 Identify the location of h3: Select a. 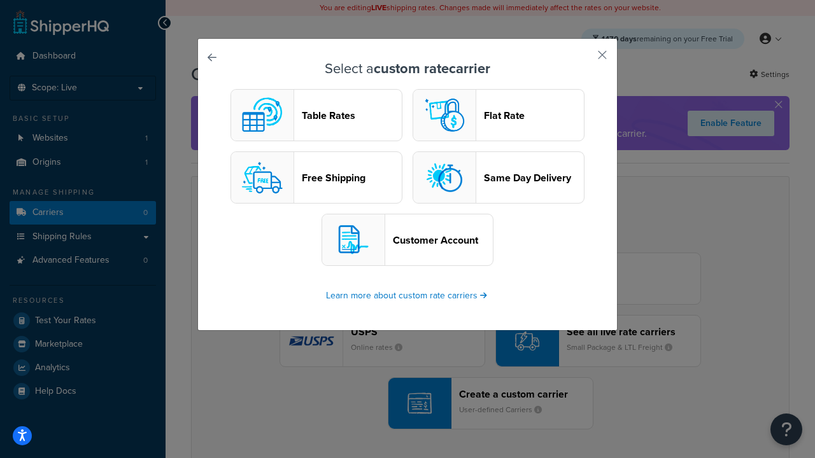
(408, 69).